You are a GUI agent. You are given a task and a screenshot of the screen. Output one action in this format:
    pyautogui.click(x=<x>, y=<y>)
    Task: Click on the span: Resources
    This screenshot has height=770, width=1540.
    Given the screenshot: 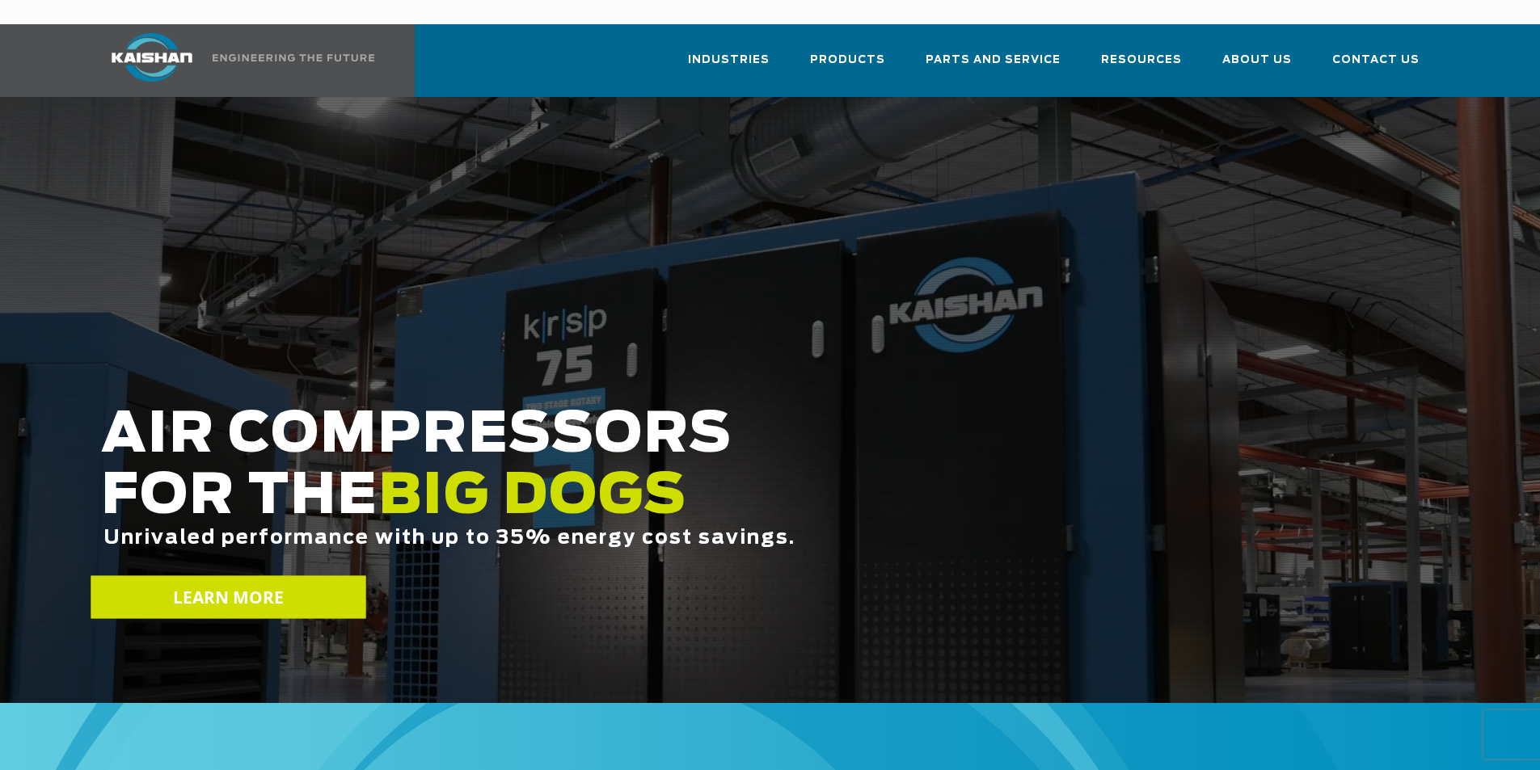 What is the action you would take?
    pyautogui.click(x=1141, y=60)
    